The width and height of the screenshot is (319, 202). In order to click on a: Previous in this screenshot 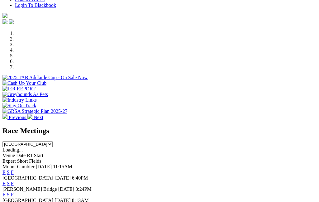, I will do `click(15, 117)`.